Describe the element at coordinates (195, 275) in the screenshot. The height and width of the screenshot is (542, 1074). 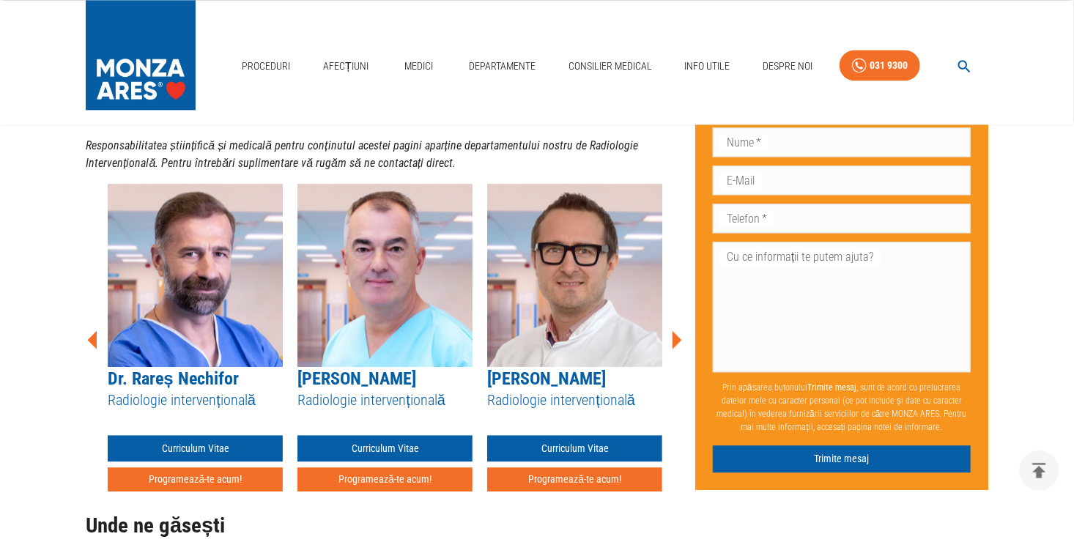
I see `img: Dr. Rareș Nechifor` at that location.